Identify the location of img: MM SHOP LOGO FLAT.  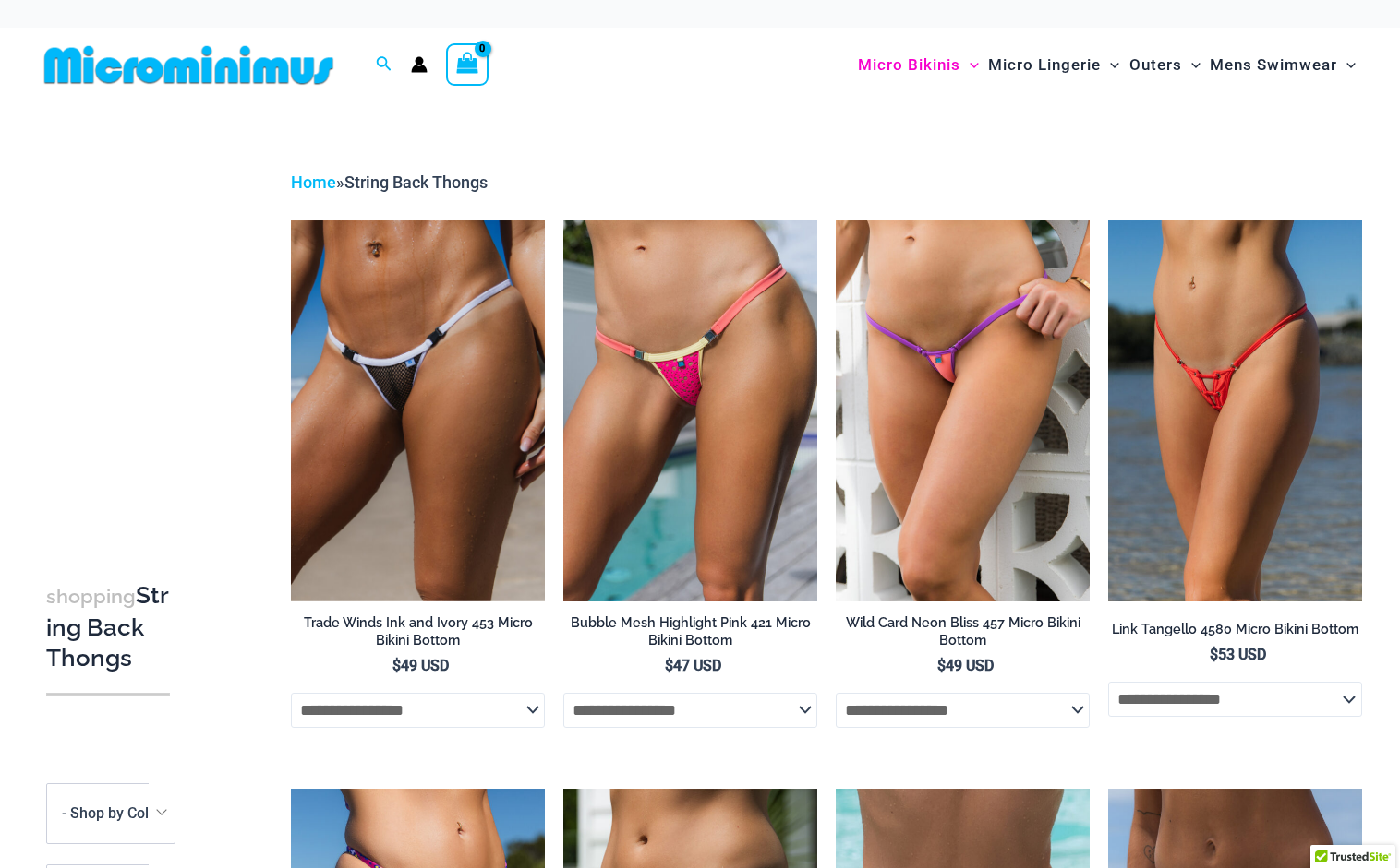
(188, 64).